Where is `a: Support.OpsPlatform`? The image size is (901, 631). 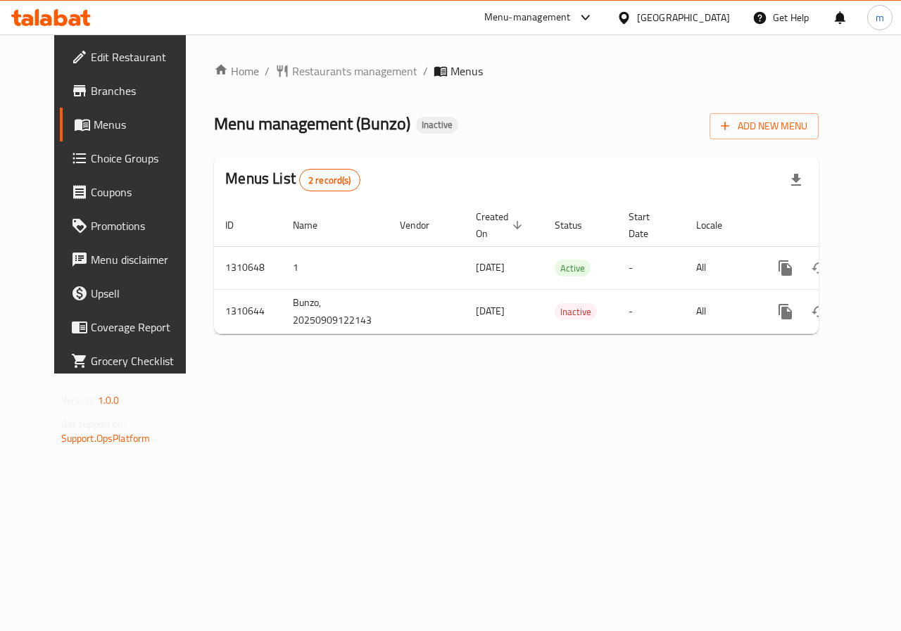 a: Support.OpsPlatform is located at coordinates (106, 438).